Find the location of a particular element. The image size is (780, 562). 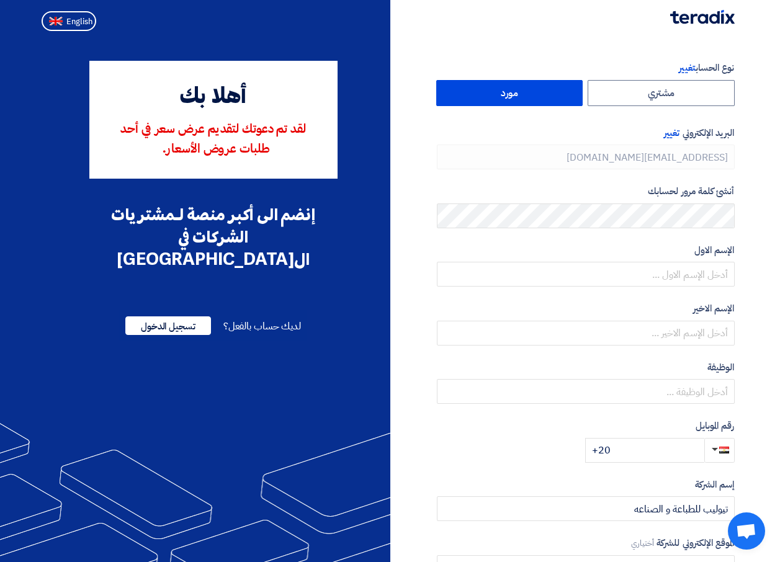

label: مشتري is located at coordinates (661, 93).